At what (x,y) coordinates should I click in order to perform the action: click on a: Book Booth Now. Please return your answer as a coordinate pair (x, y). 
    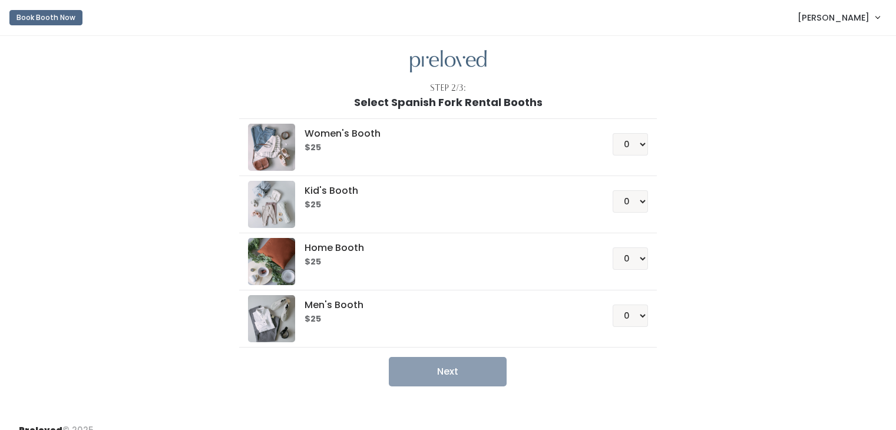
    Looking at the image, I should click on (46, 18).